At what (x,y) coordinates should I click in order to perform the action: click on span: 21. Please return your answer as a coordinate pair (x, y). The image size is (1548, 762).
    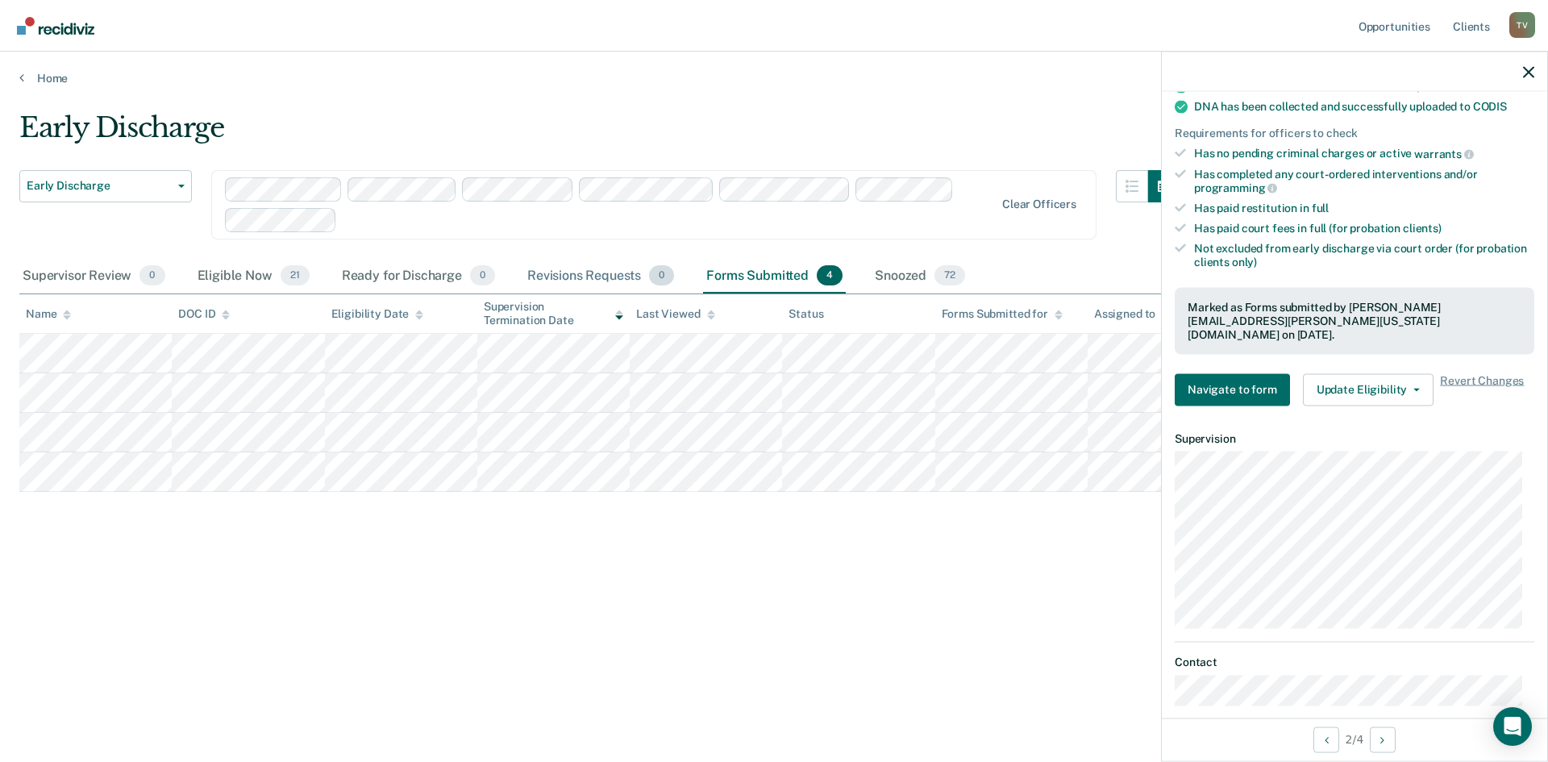
    Looking at the image, I should click on (295, 276).